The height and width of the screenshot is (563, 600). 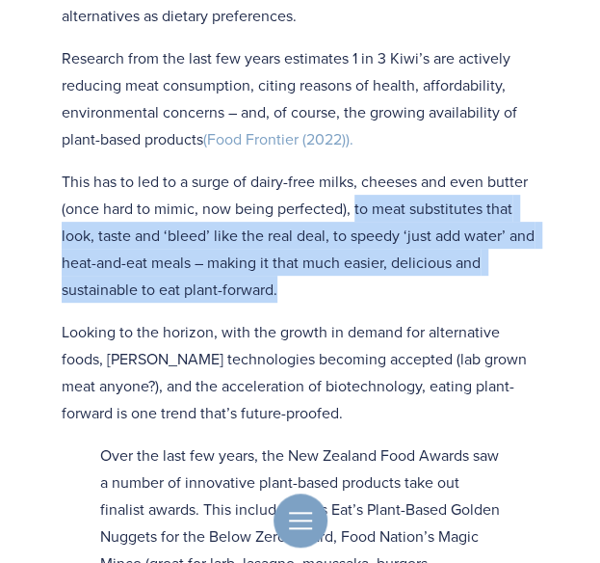 What do you see at coordinates (278, 139) in the screenshot?
I see `a: (Food Frontier (2022)).` at bounding box center [278, 139].